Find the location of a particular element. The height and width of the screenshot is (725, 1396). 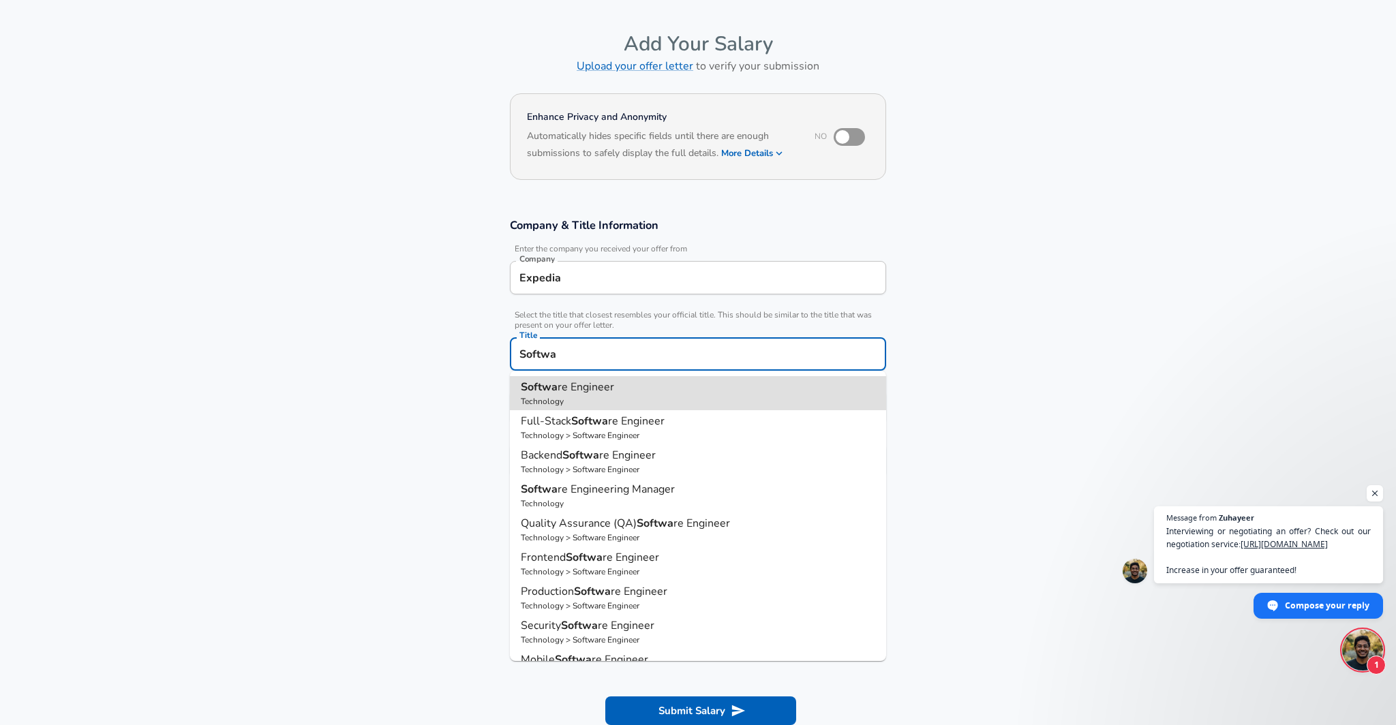

span: Zuhayeer is located at coordinates (1236, 517).